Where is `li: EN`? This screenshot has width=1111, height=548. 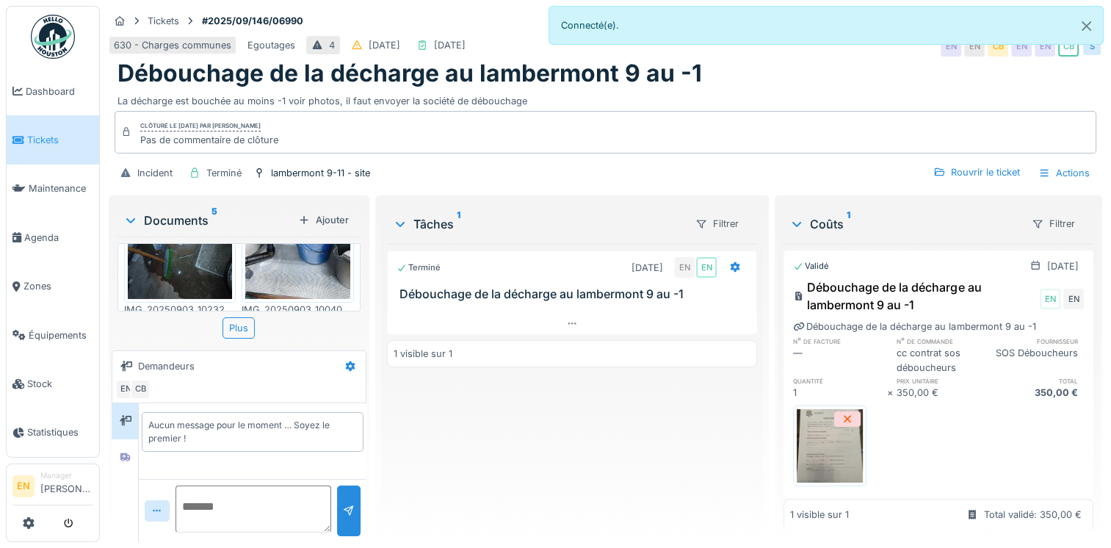 li: EN is located at coordinates (23, 486).